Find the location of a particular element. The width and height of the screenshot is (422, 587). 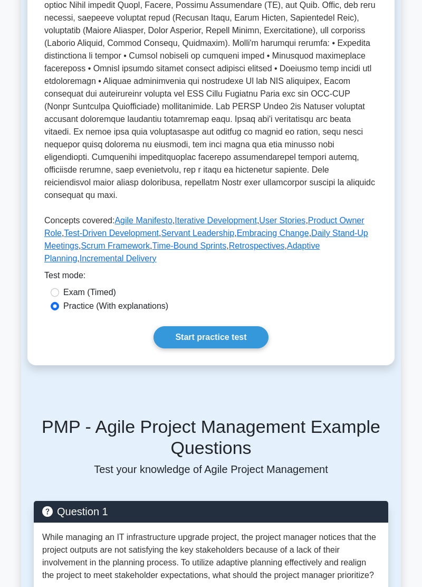

a: Adaptive Planning is located at coordinates (182, 252).